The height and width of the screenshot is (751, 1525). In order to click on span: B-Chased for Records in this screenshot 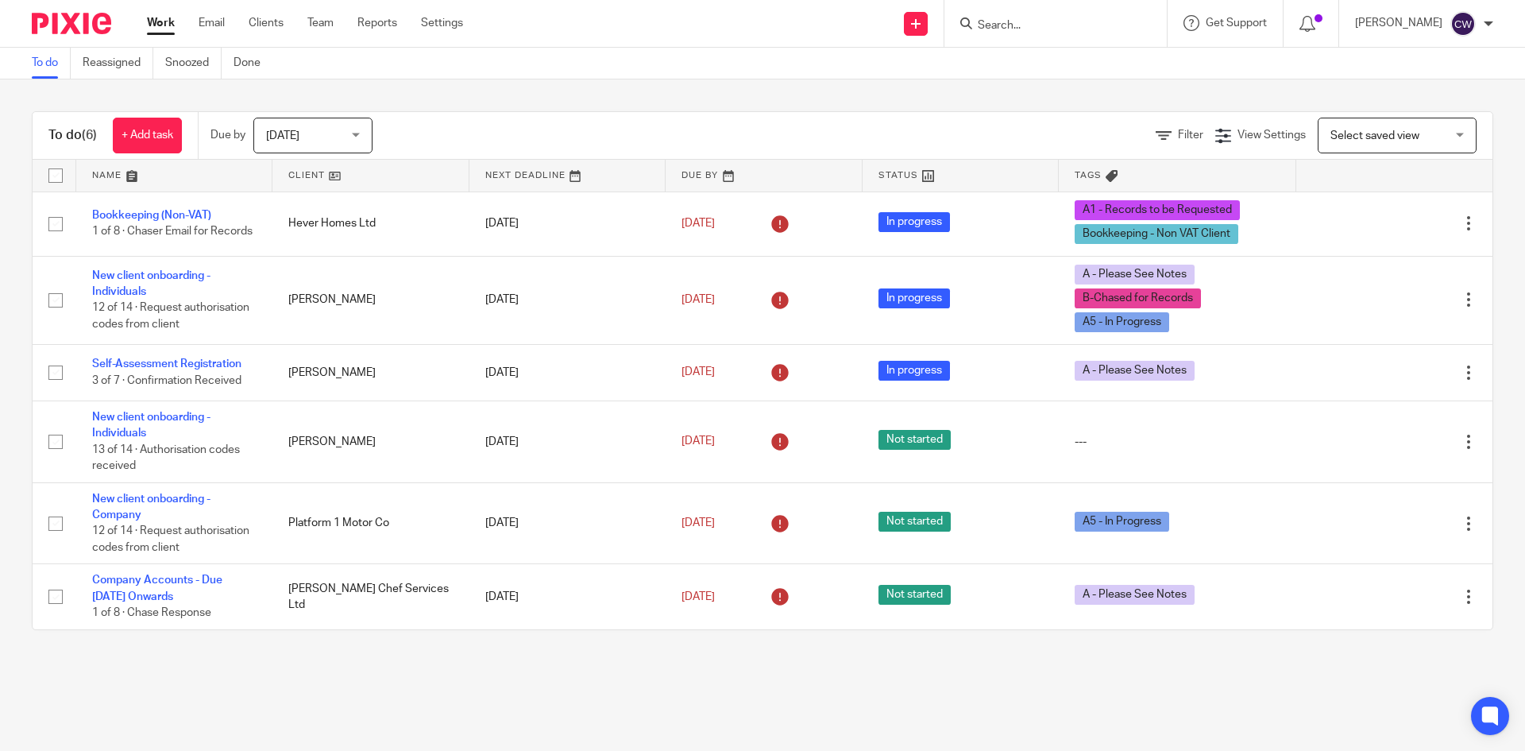, I will do `click(1137, 298)`.